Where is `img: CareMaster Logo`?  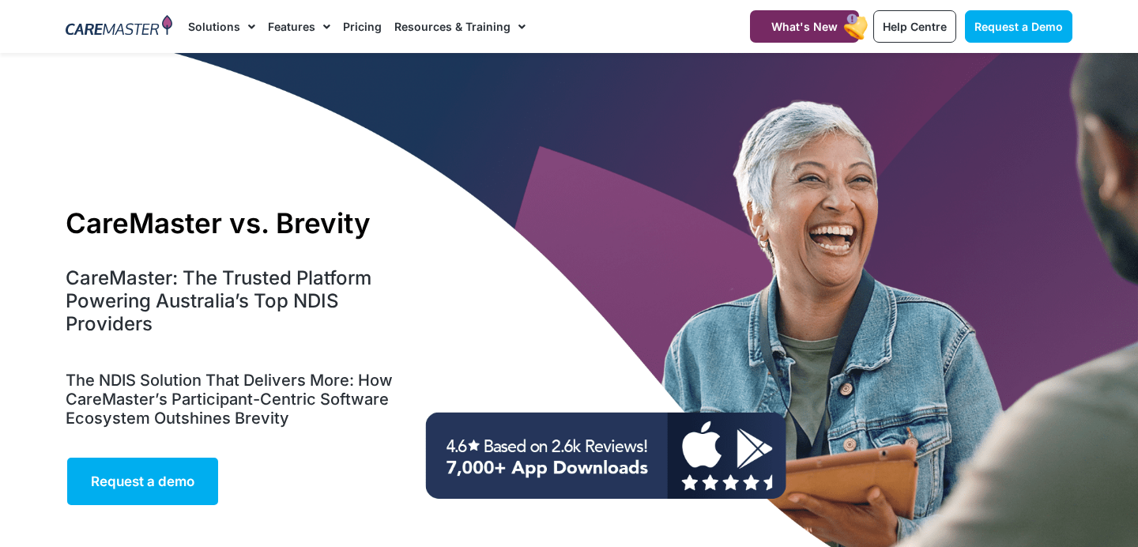
img: CareMaster Logo is located at coordinates (119, 27).